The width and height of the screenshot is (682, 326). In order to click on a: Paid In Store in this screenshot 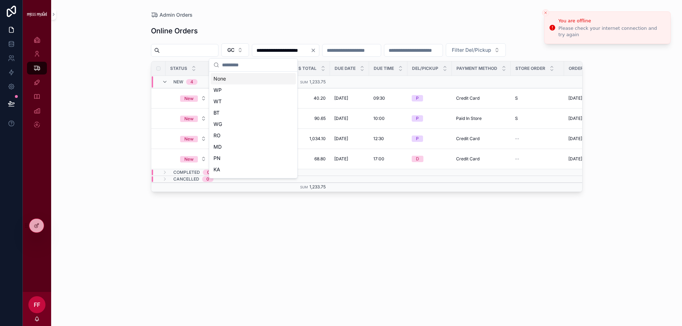, I will do `click(481, 119)`.